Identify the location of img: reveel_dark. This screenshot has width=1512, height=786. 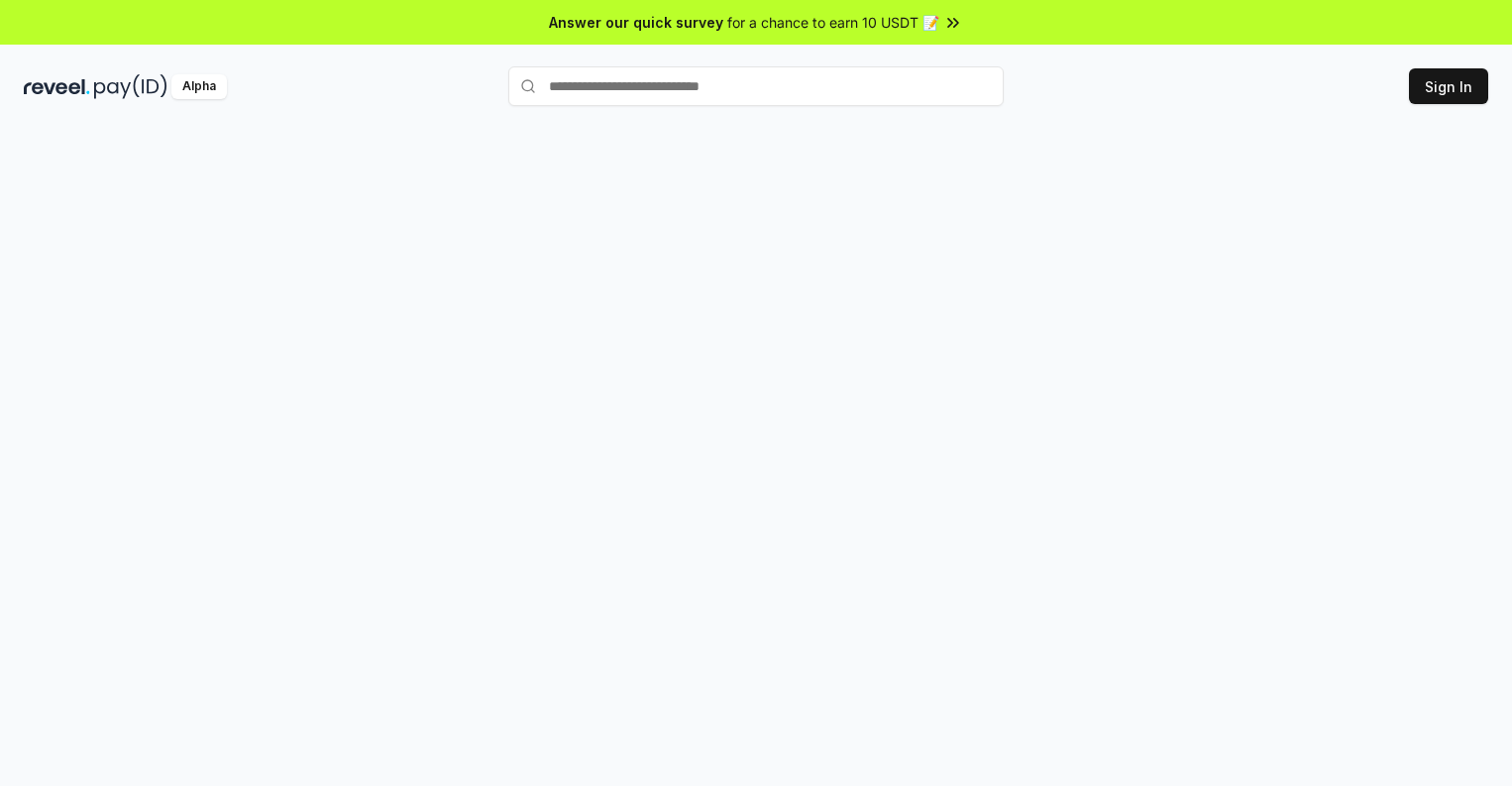
(57, 86).